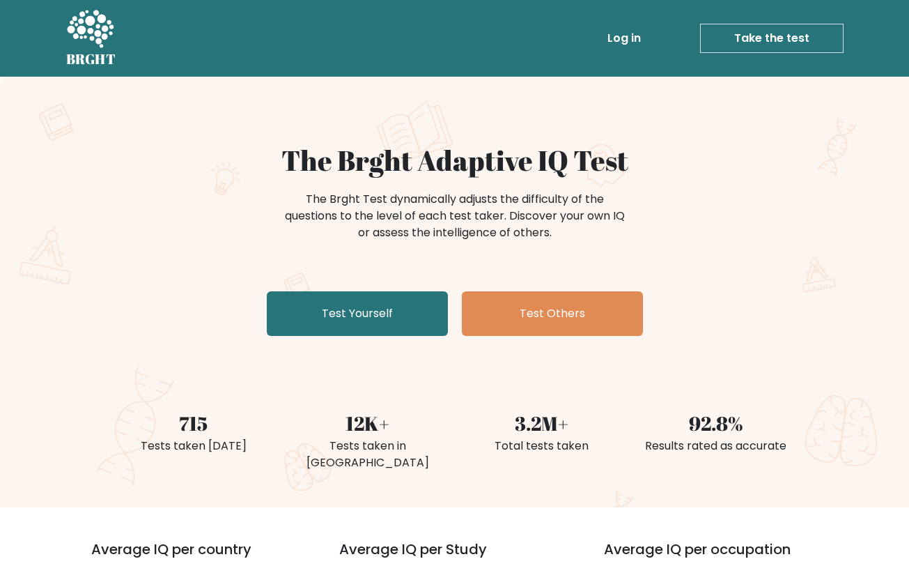  What do you see at coordinates (716, 423) in the screenshot?
I see `div: 92.8%` at bounding box center [716, 423].